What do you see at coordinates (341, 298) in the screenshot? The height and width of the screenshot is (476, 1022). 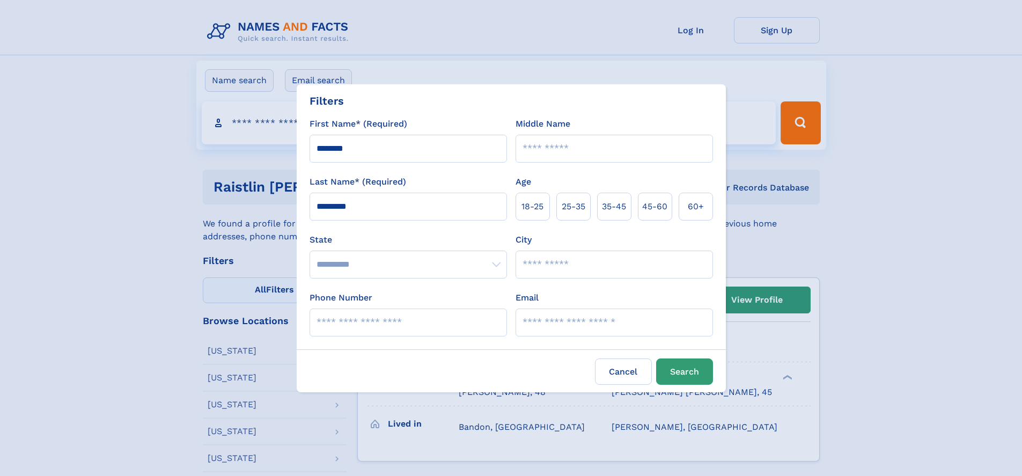 I see `label: Phone Number` at bounding box center [341, 298].